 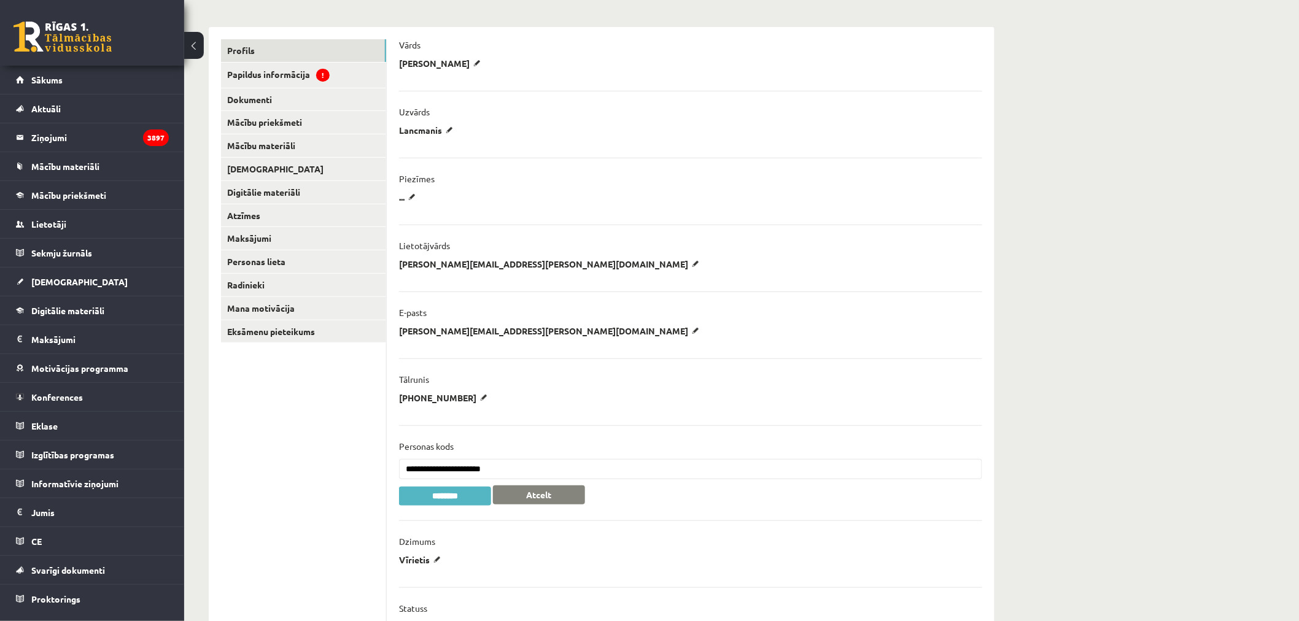 What do you see at coordinates (92, 513) in the screenshot?
I see `a: Jumis` at bounding box center [92, 513].